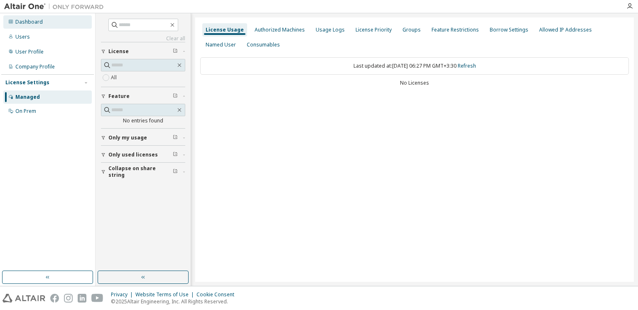  Describe the element at coordinates (566, 30) in the screenshot. I see `div: Allowed IP Addresses` at that location.